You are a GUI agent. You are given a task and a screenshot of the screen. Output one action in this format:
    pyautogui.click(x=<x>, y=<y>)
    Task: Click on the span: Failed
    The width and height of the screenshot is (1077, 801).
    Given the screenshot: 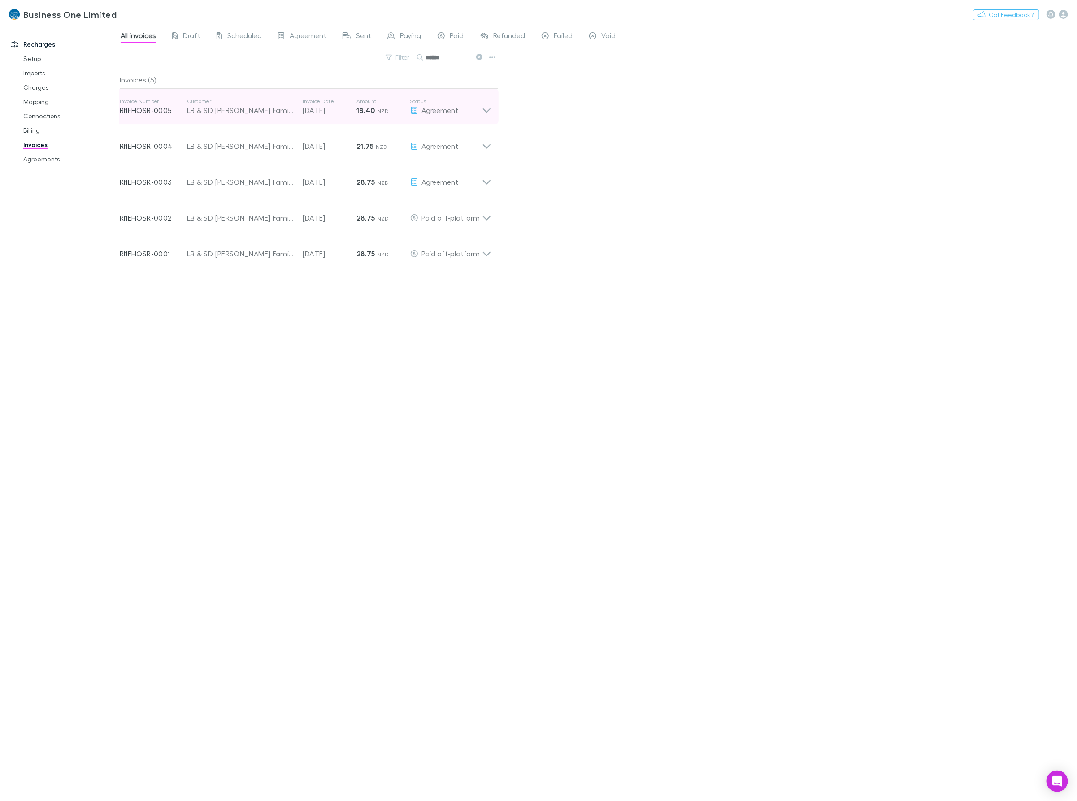 What is the action you would take?
    pyautogui.click(x=564, y=37)
    